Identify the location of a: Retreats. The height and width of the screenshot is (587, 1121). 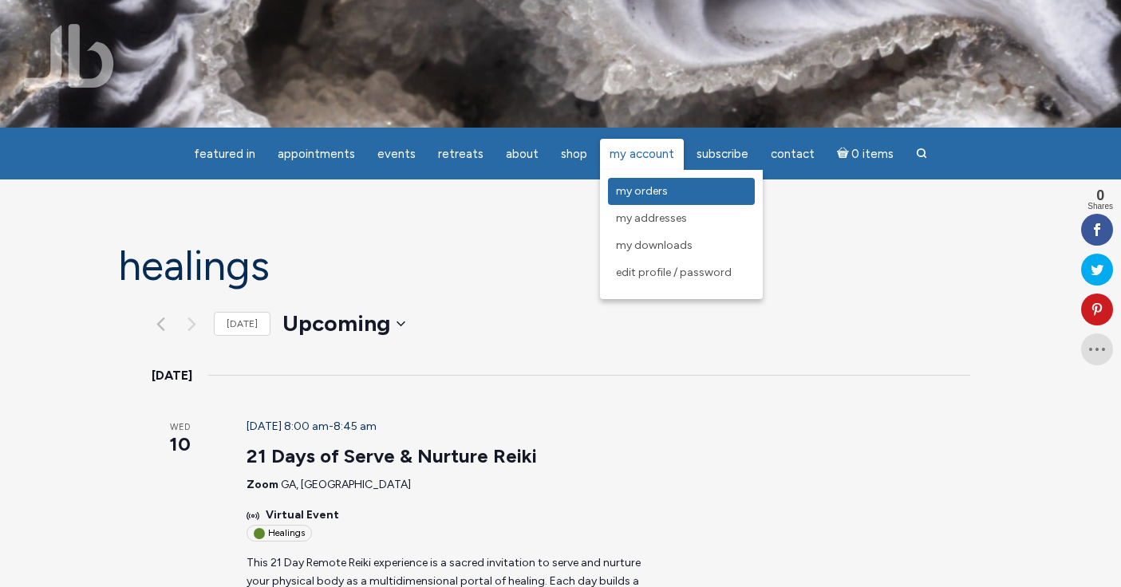
(460, 154).